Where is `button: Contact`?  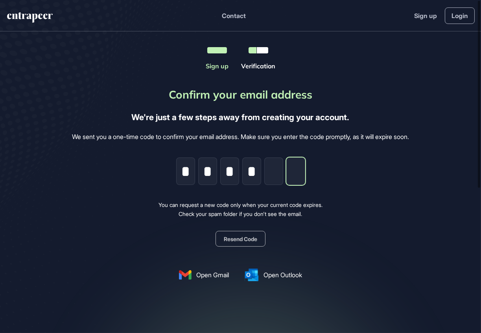 button: Contact is located at coordinates (234, 16).